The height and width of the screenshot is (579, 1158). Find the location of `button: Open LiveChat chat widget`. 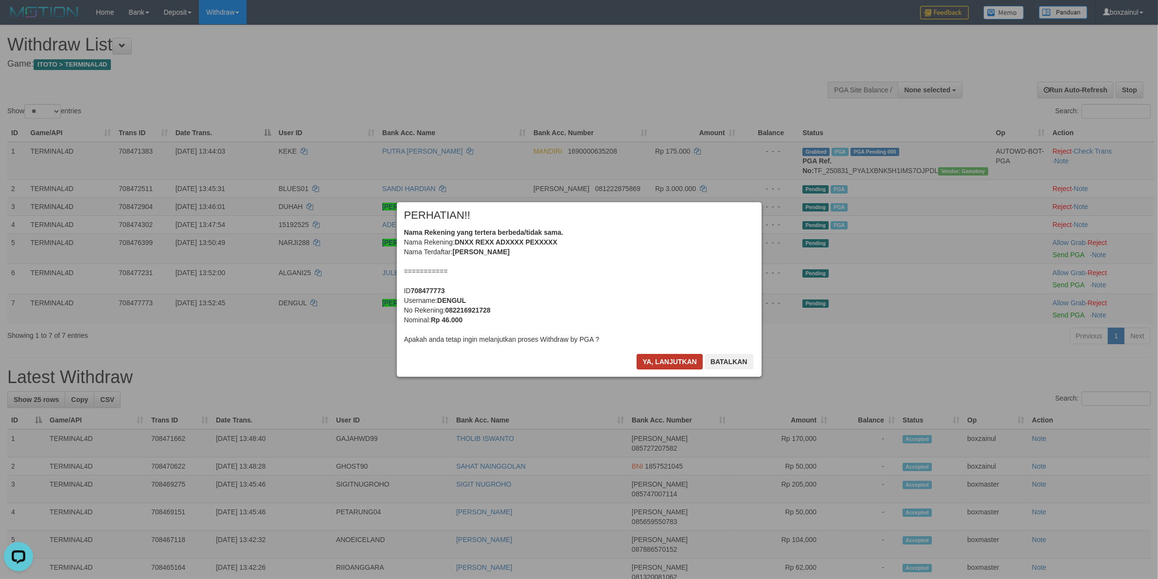

button: Open LiveChat chat widget is located at coordinates (18, 18).